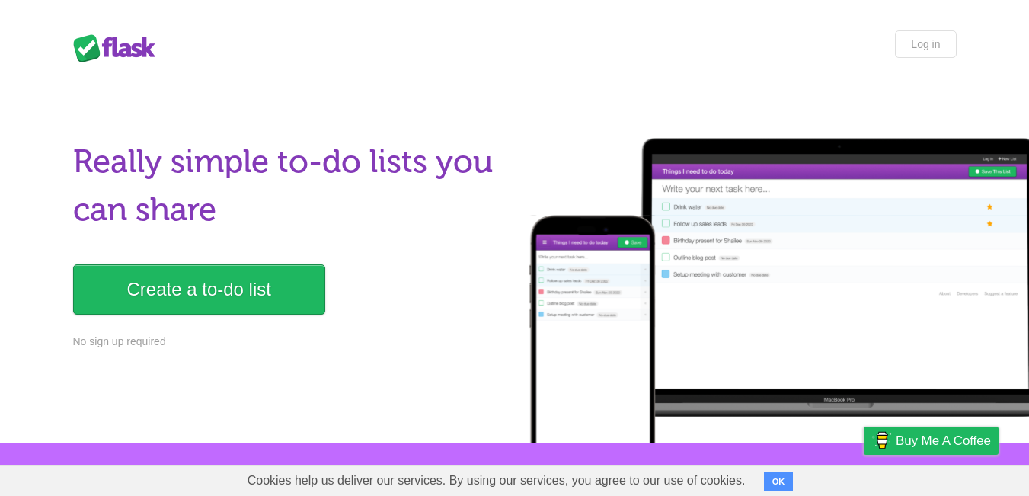  What do you see at coordinates (881, 440) in the screenshot?
I see `img: Buy me a coffee` at bounding box center [881, 440].